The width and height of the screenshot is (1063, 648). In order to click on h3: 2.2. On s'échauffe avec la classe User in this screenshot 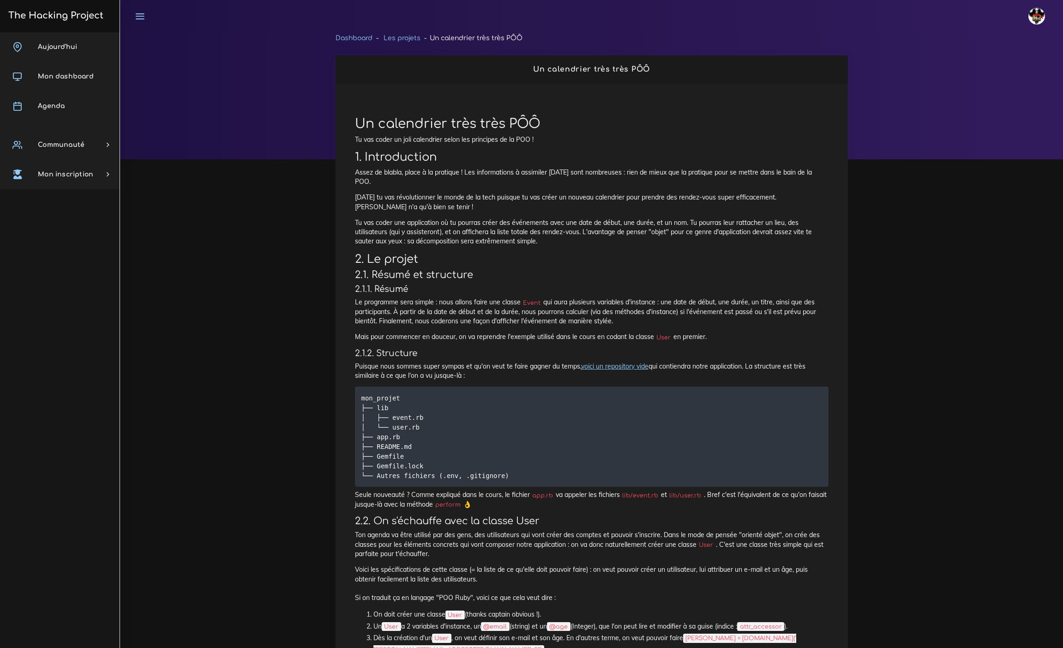, I will do `click(592, 521)`.